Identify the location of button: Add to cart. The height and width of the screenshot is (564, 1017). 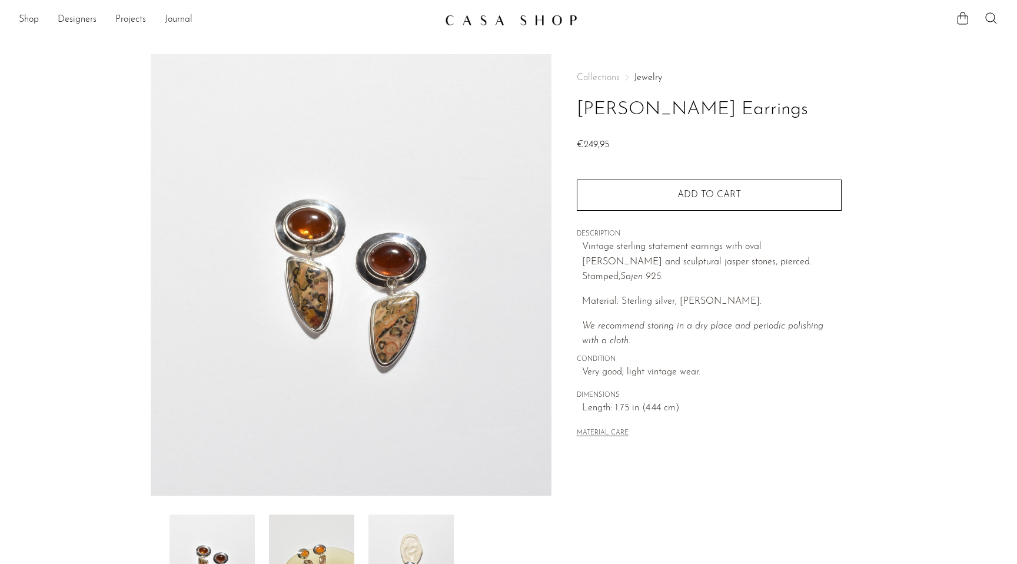
(709, 195).